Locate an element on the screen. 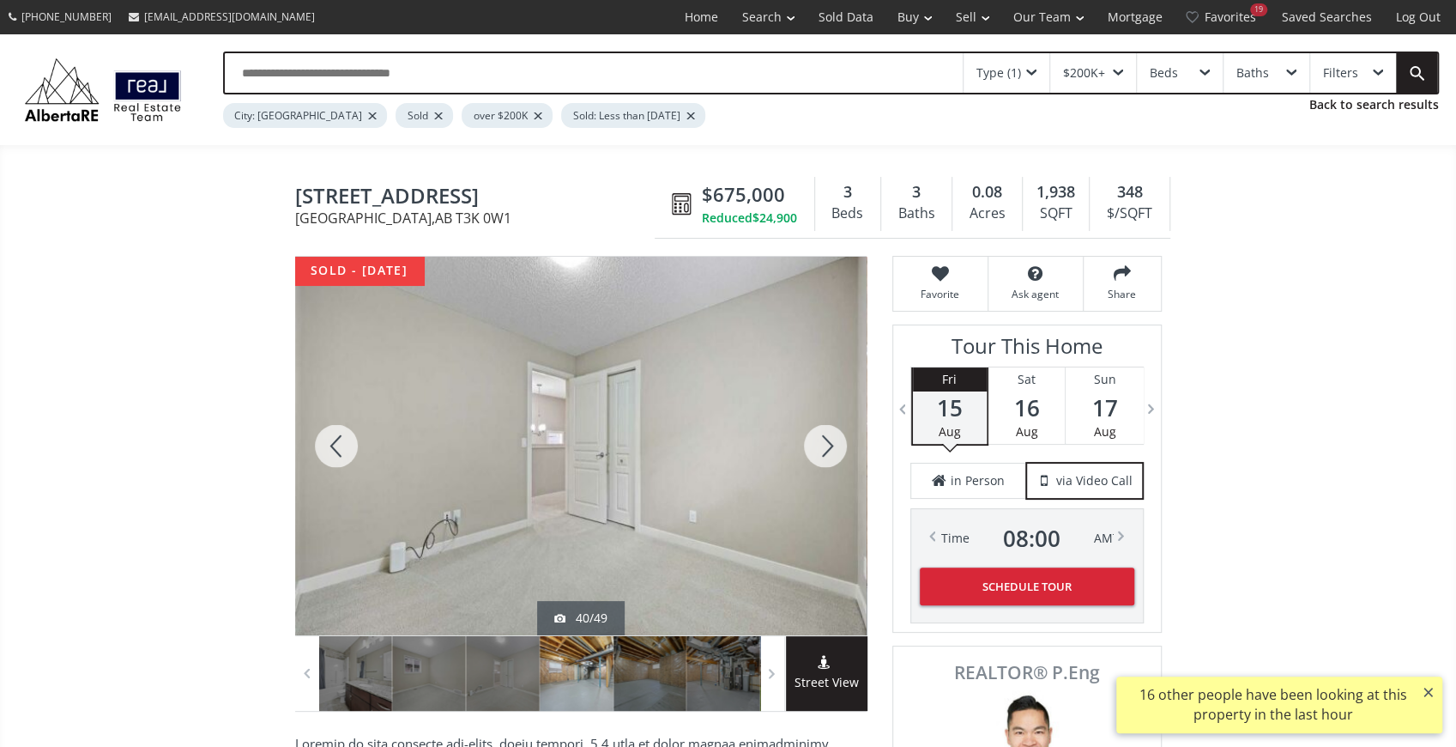 The image size is (1456, 747). button: Schedule Tour is located at coordinates (1027, 586).